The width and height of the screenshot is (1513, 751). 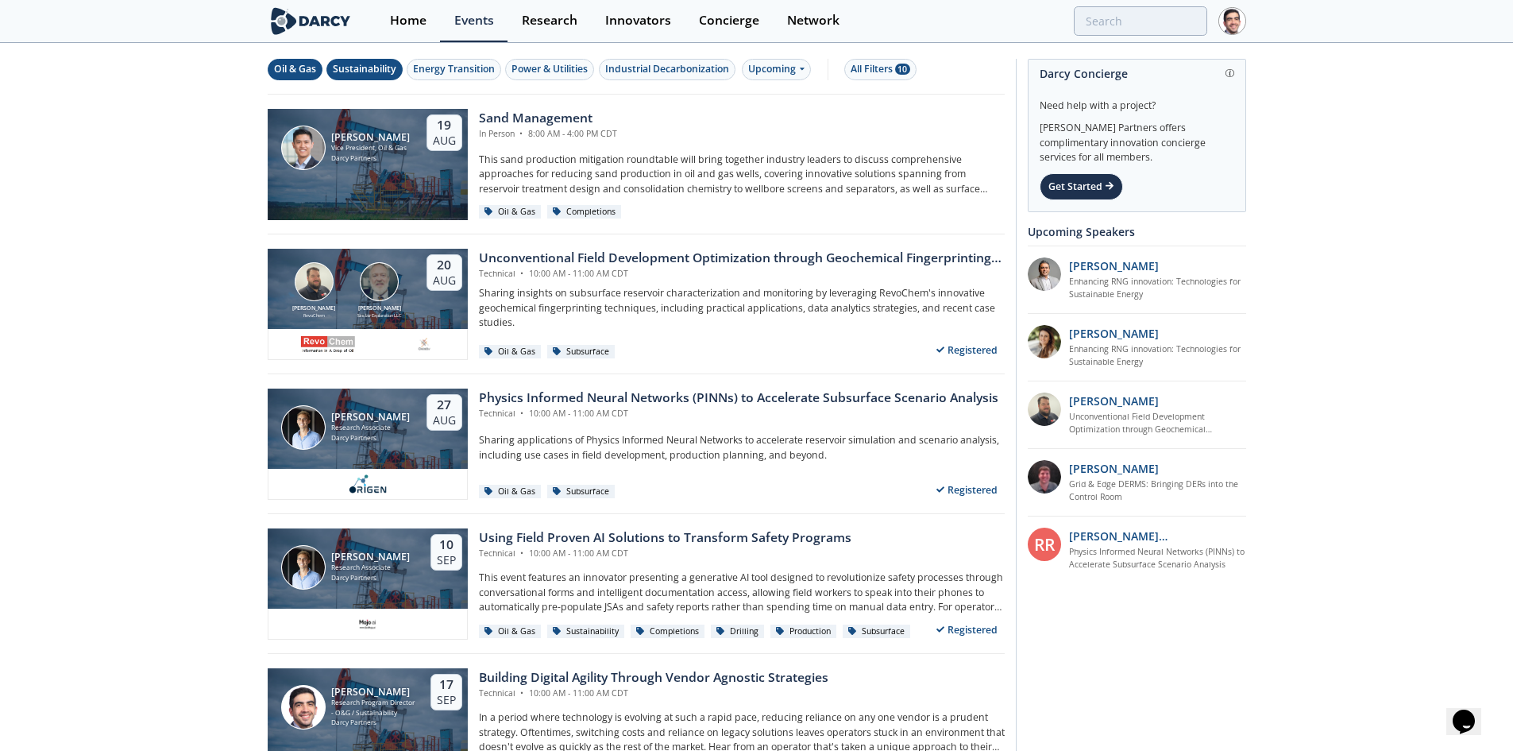 I want to click on img: revochem.com.png, so click(x=328, y=344).